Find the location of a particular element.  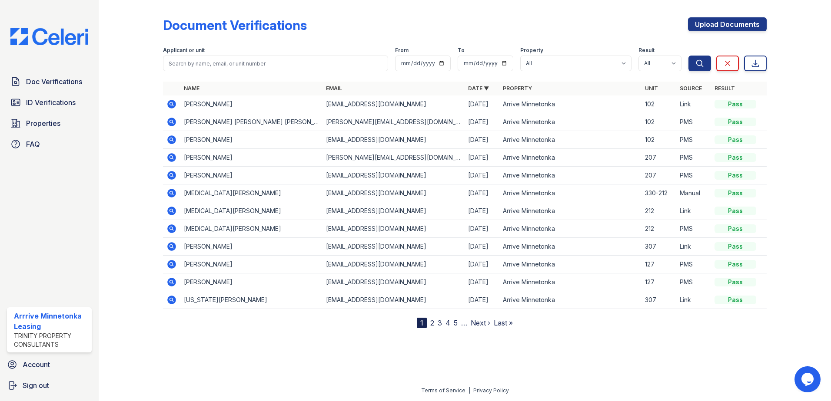

label: Property is located at coordinates (531, 50).